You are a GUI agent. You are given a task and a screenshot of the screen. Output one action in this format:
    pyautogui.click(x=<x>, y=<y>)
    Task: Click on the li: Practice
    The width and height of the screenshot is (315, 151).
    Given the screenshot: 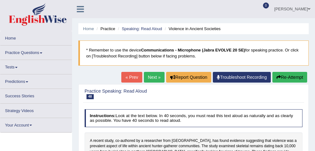 What is the action you would take?
    pyautogui.click(x=105, y=28)
    